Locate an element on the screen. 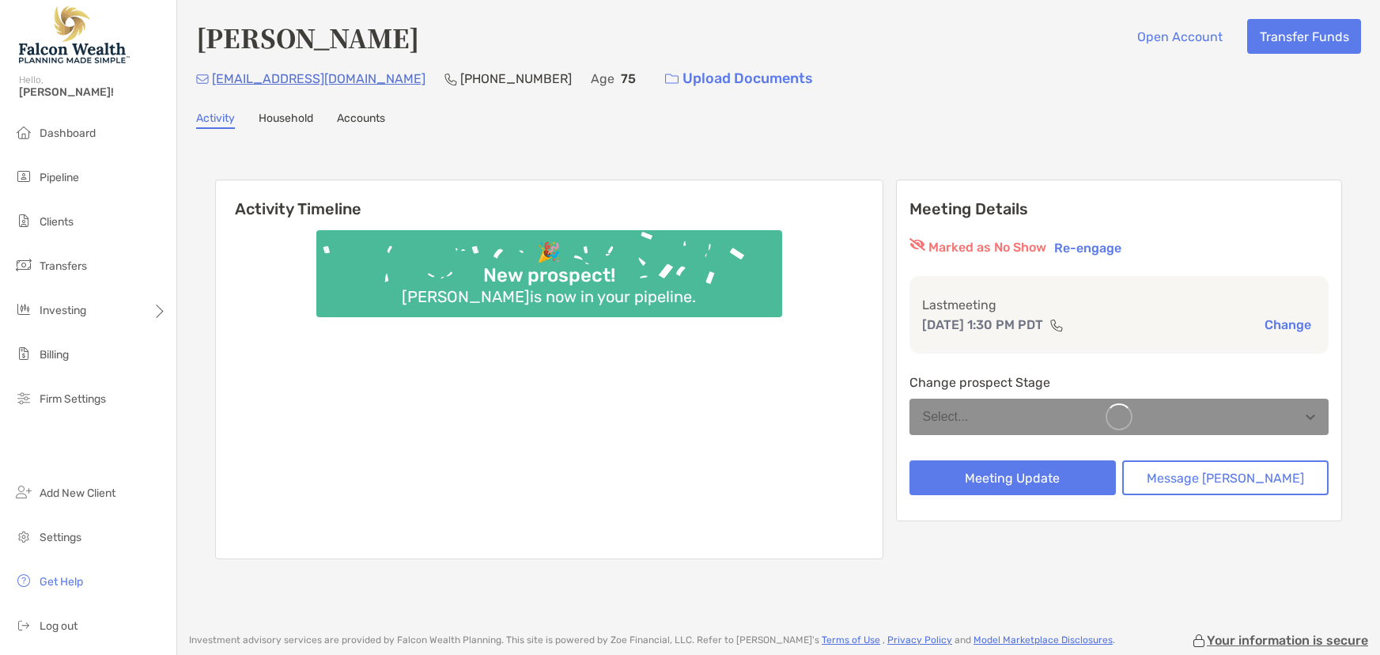 The height and width of the screenshot is (655, 1380). img: settings icon is located at coordinates (24, 536).